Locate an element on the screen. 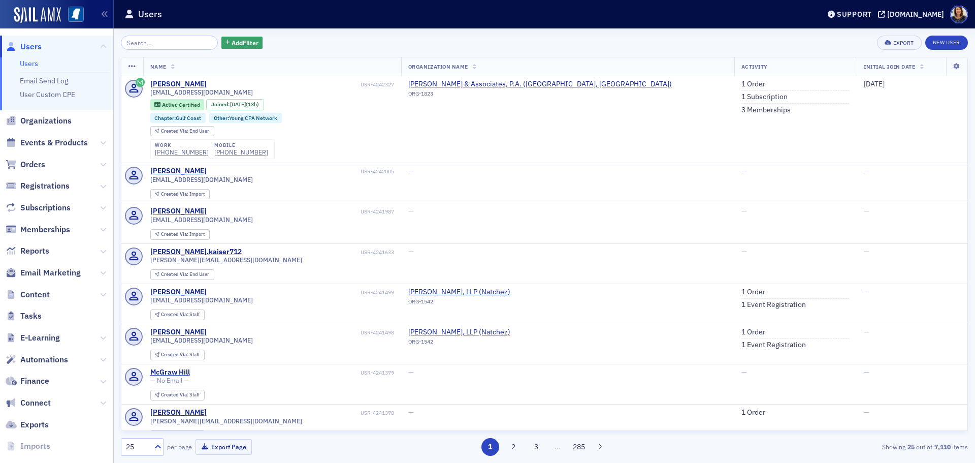 This screenshot has width=975, height=463. a: Chapter:Gulf Coast is located at coordinates (178, 118).